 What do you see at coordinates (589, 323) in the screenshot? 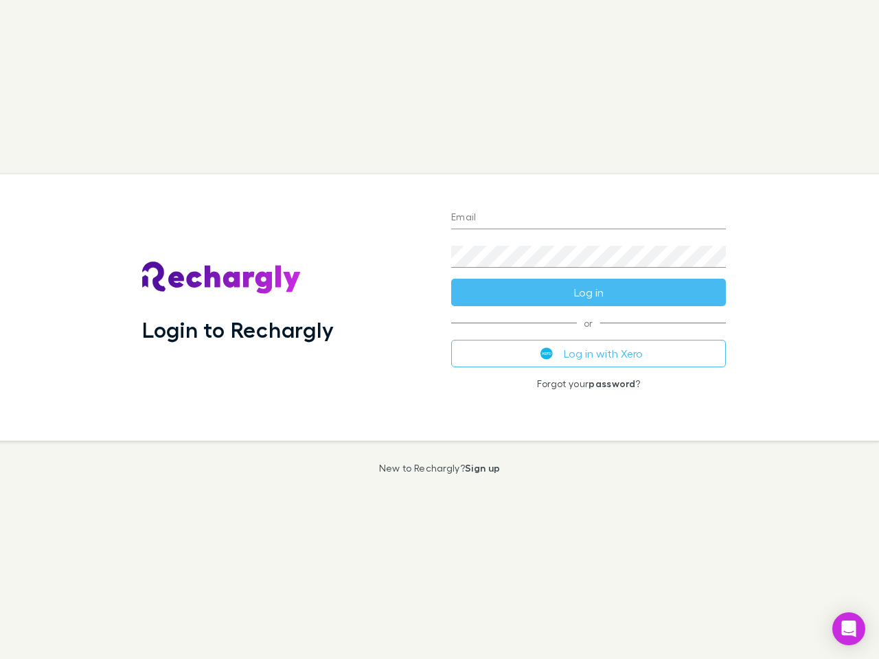
I see `span: or` at bounding box center [589, 323].